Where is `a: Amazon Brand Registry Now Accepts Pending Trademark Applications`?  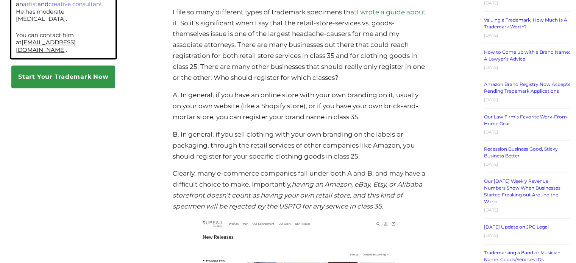 a: Amazon Brand Registry Now Accepts Pending Trademark Applications is located at coordinates (527, 88).